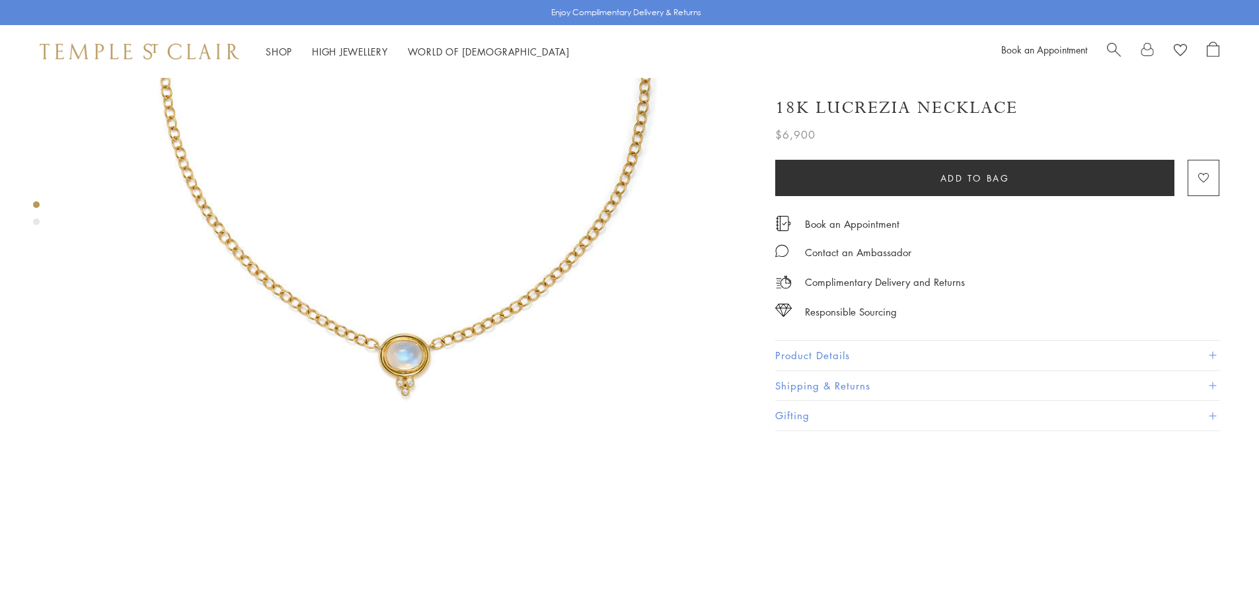 This screenshot has height=614, width=1259. Describe the element at coordinates (782, 251) in the screenshot. I see `img: MessageIcon-01_2.svg` at that location.